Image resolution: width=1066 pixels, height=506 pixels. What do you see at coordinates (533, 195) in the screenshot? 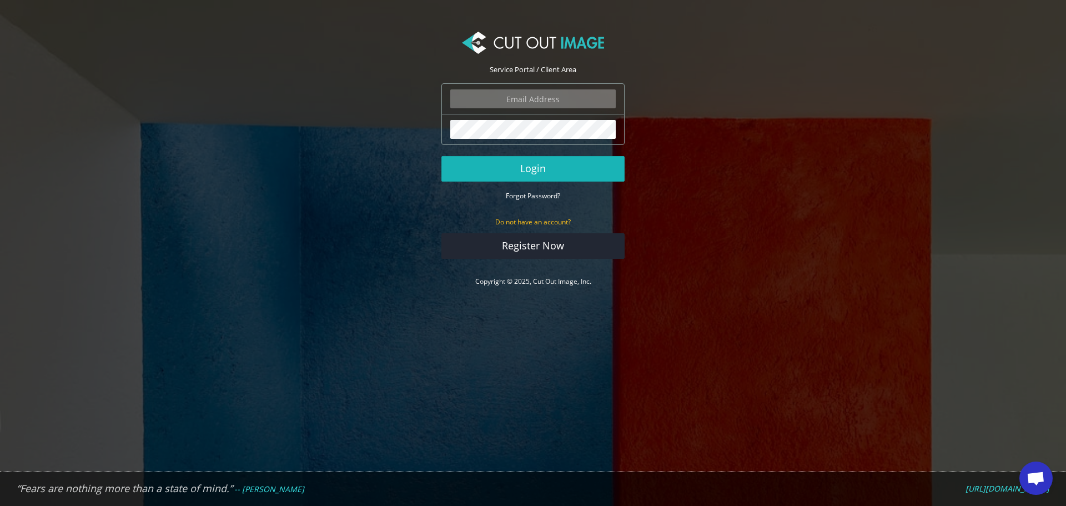
I see `small: Forgot Password?` at bounding box center [533, 195].